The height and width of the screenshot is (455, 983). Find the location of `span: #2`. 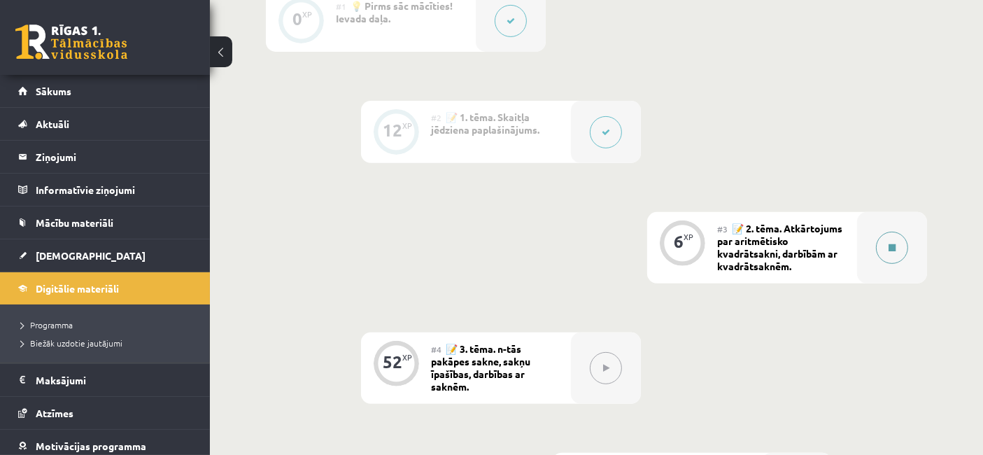

span: #2 is located at coordinates (436, 117).